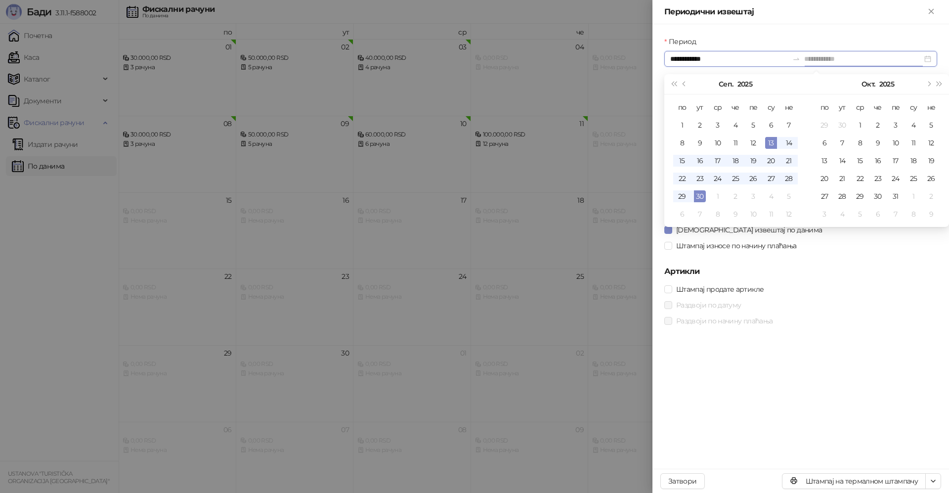 The image size is (949, 493). What do you see at coordinates (795, 12) in the screenshot?
I see `div: Периодични извештај` at bounding box center [795, 12].